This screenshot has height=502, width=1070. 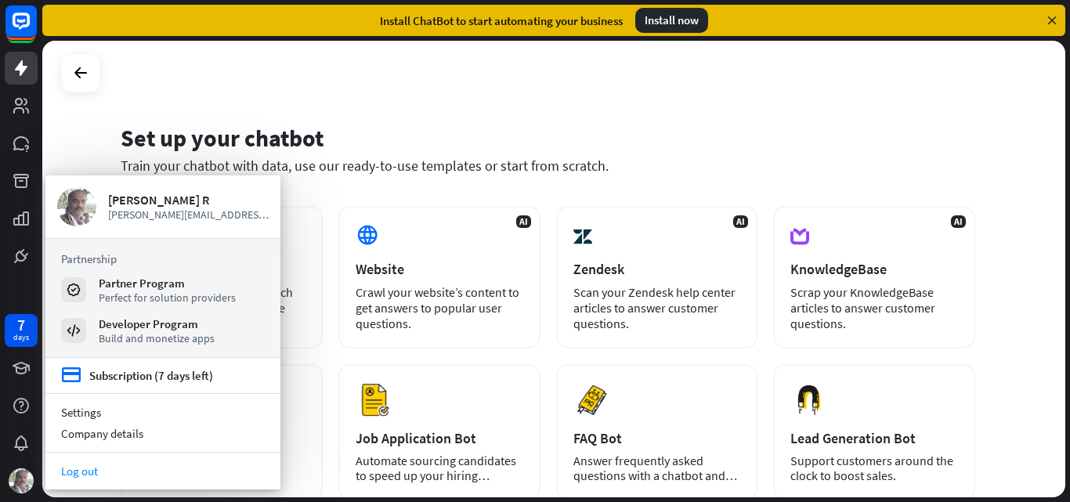 I want to click on div: Install ChatBot to start automating your business, so click(x=501, y=20).